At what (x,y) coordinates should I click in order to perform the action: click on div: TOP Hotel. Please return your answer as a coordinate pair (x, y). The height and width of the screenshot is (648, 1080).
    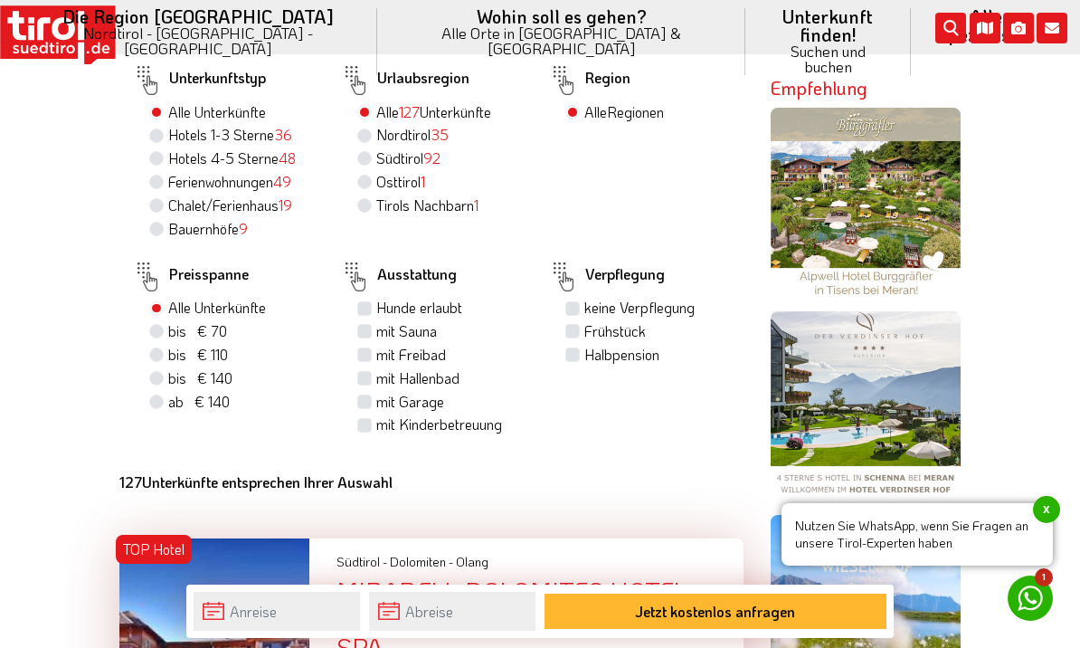
    Looking at the image, I should click on (154, 549).